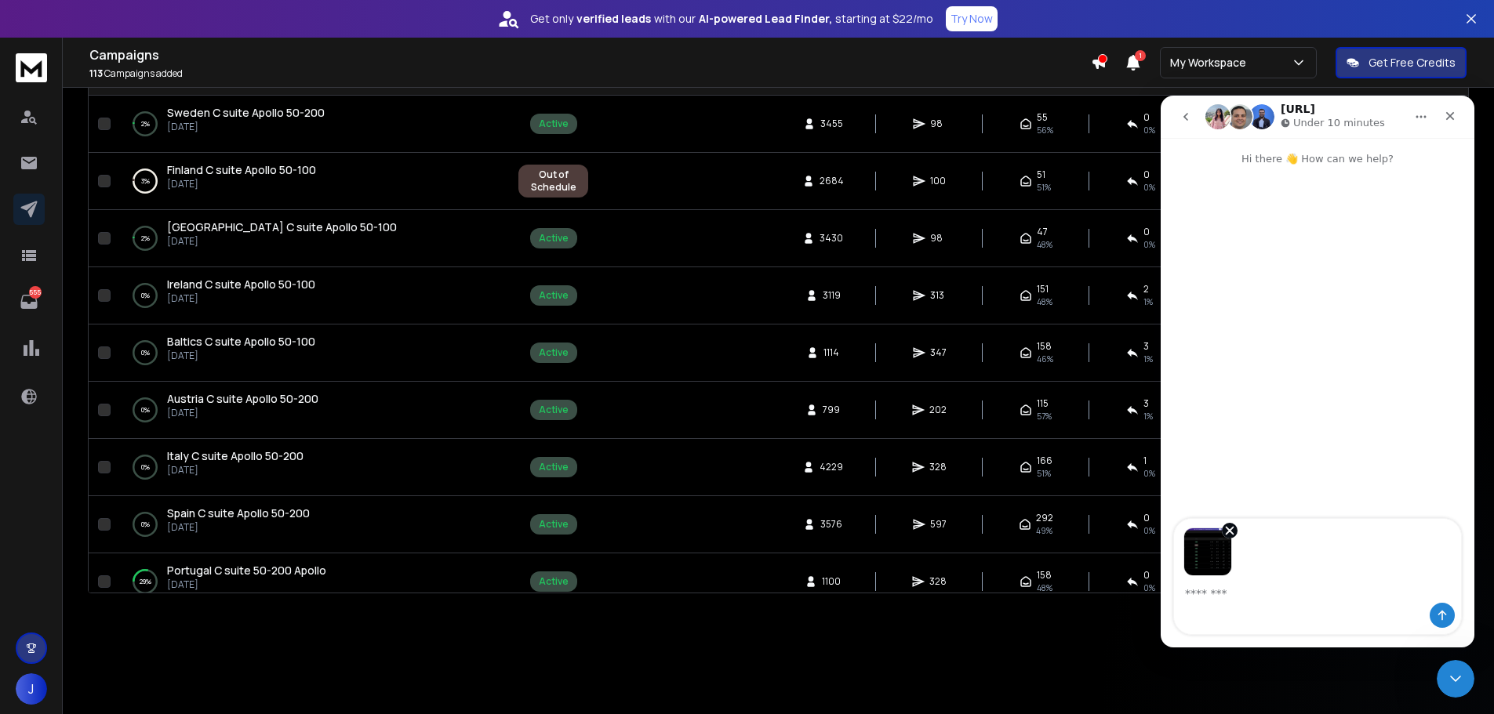 This screenshot has height=714, width=1494. I want to click on a: Sweden C suite Apollo 50-200, so click(245, 113).